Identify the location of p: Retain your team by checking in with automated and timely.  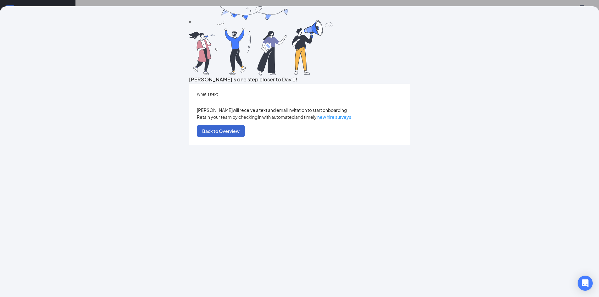
(300, 117).